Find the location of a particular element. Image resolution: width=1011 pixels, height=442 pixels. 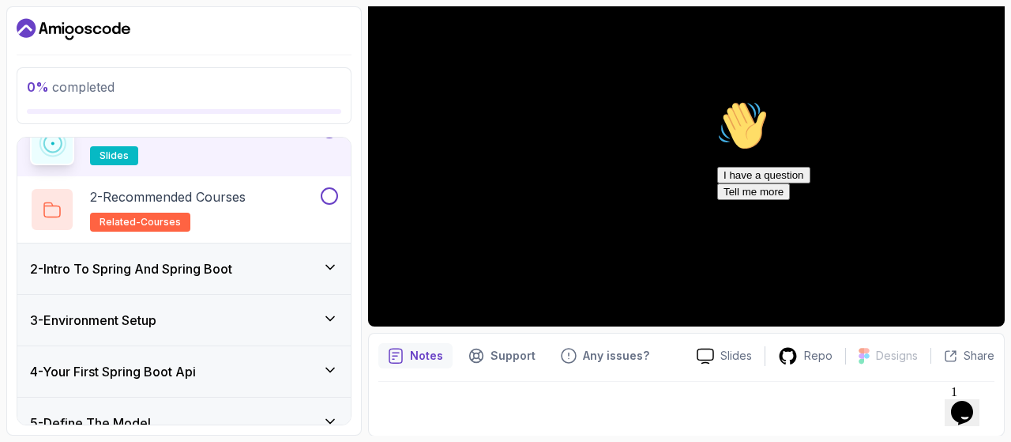

a: Dashboard is located at coordinates (73, 29).